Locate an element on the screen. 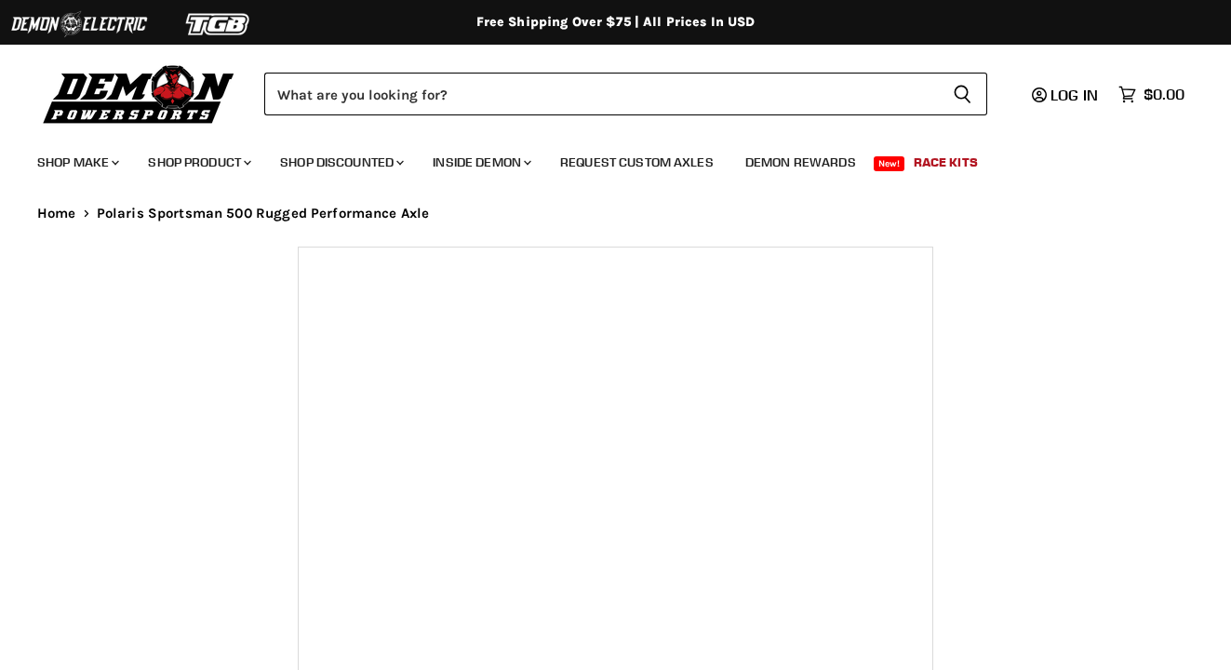 The width and height of the screenshot is (1231, 670). a: Shop Discounted is located at coordinates (340, 162).